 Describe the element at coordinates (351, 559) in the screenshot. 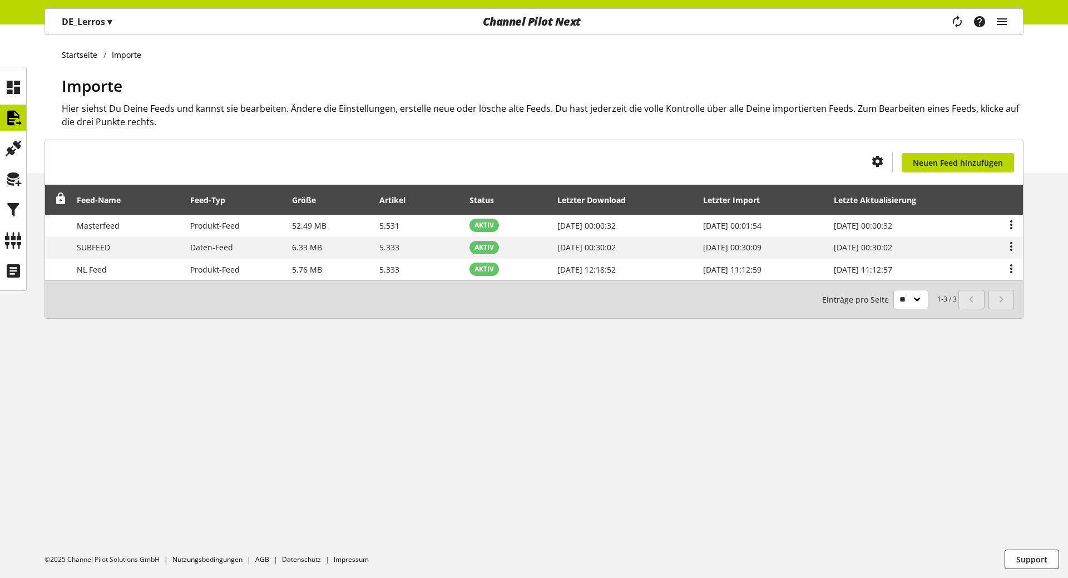

I see `a: Impressum` at that location.